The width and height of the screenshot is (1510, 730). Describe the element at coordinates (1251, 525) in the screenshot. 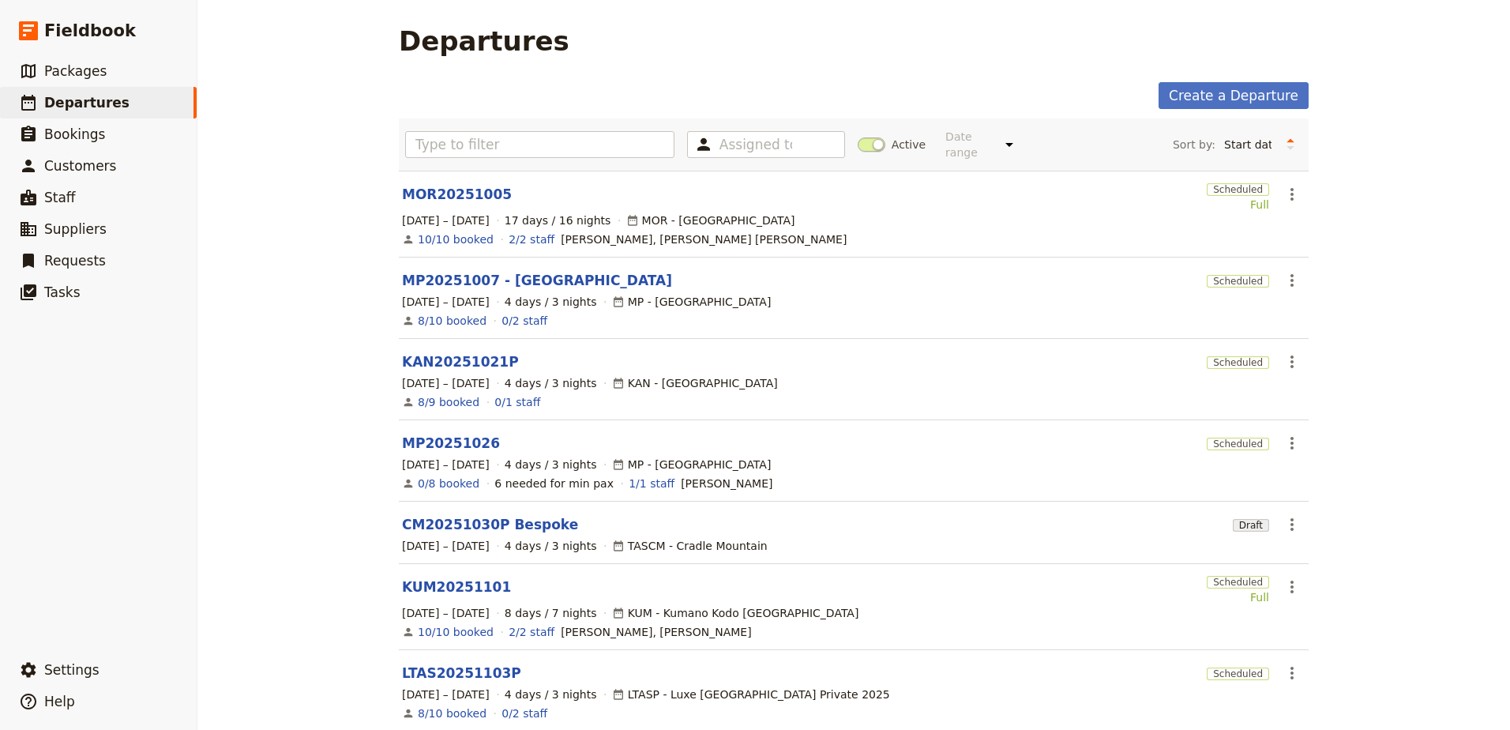

I see `span: Draft` at that location.